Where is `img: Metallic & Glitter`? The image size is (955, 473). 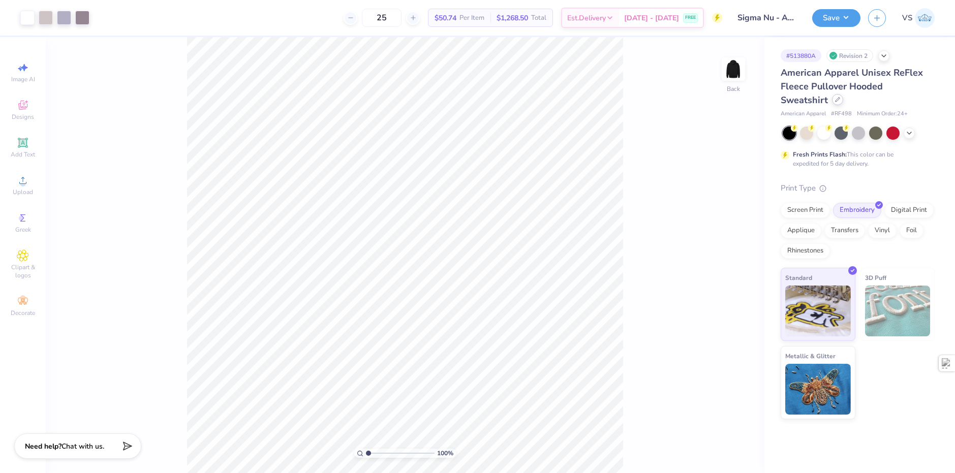
img: Metallic & Glitter is located at coordinates (818, 389).